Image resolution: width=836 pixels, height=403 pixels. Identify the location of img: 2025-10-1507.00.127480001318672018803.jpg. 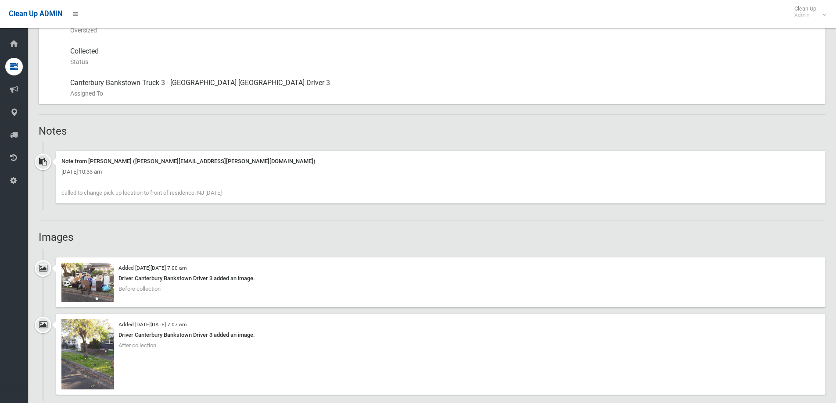
(88, 283).